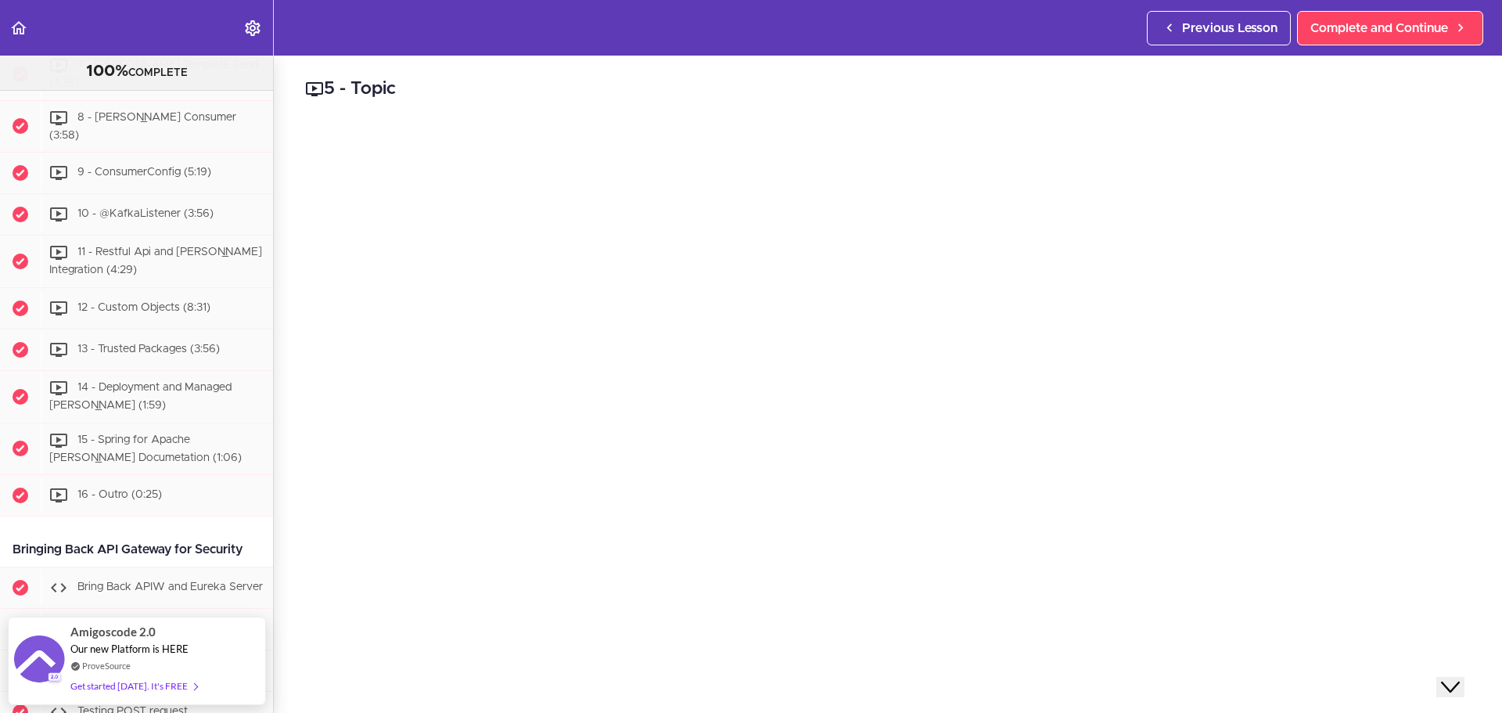 The image size is (1502, 713). What do you see at coordinates (145, 214) in the screenshot?
I see `span: 10 - @KafkaListener (3:56)` at bounding box center [145, 214].